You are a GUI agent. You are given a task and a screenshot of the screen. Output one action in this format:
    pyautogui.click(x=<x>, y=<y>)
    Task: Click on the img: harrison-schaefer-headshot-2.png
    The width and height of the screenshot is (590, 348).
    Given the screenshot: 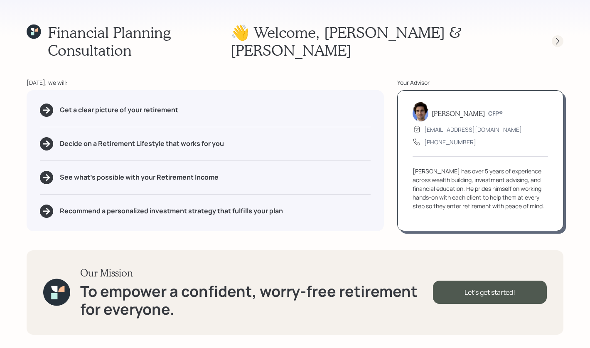 What is the action you would take?
    pyautogui.click(x=420, y=111)
    